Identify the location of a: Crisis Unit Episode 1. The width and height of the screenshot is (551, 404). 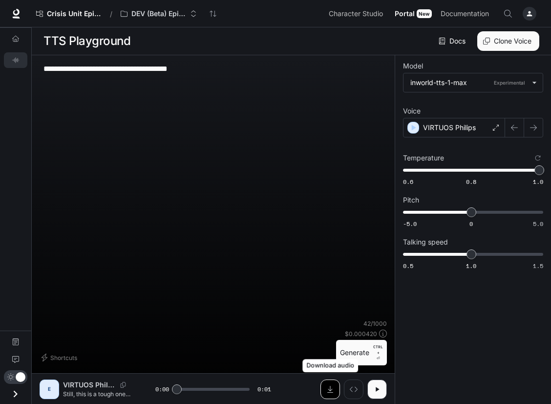
(69, 14).